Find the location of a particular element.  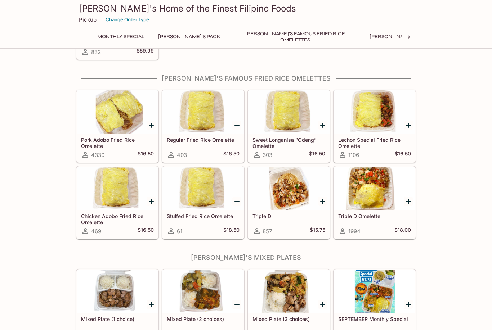

button: Add Mixed Plate (1 choice) is located at coordinates (151, 304).